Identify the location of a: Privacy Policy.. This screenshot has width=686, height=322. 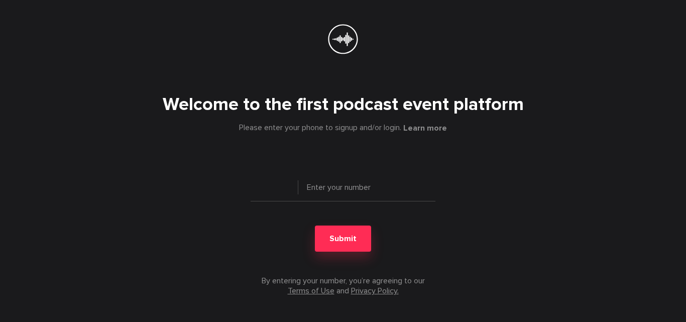
(375, 291).